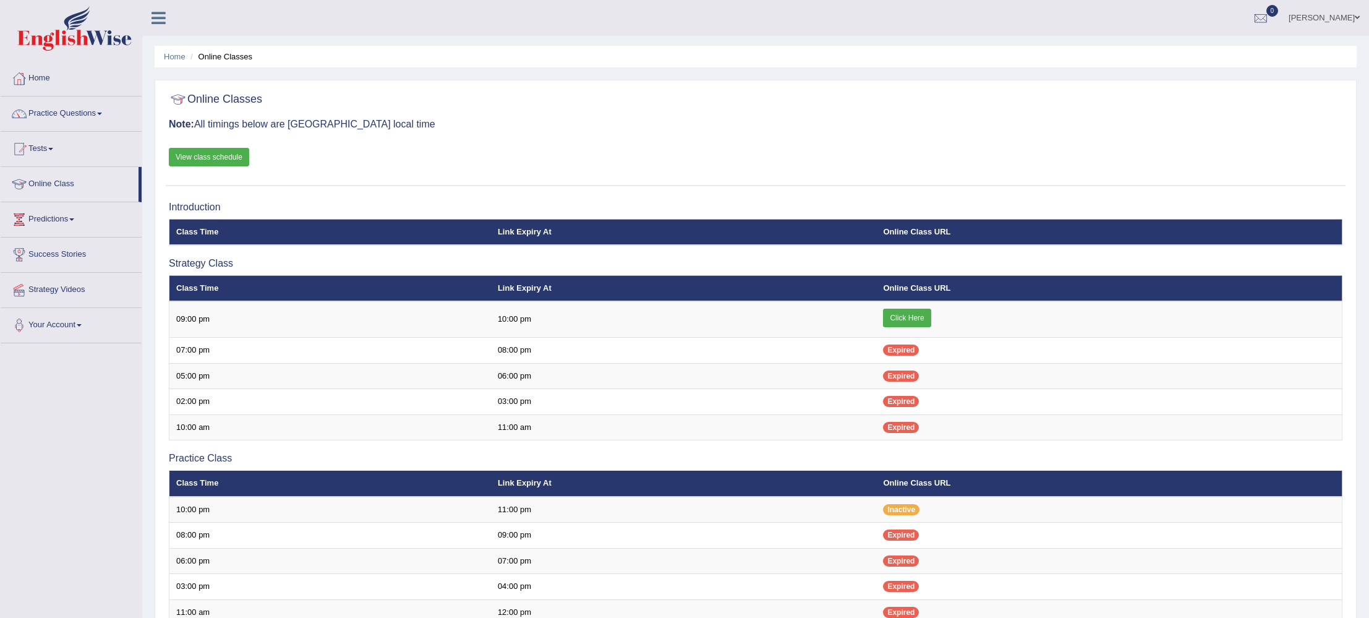 Image resolution: width=1369 pixels, height=618 pixels. What do you see at coordinates (71, 147) in the screenshot?
I see `a: Tests` at bounding box center [71, 147].